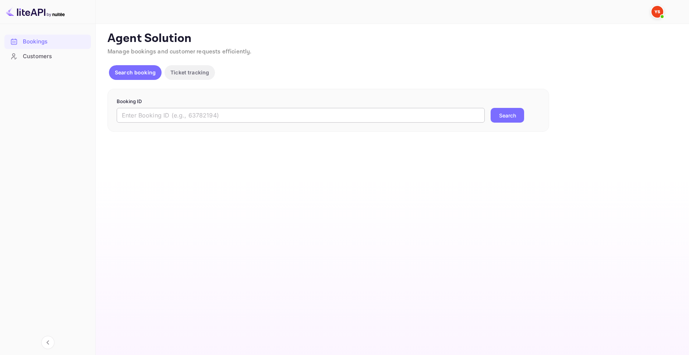  What do you see at coordinates (189, 72) in the screenshot?
I see `p: Ticket tracking` at bounding box center [189, 72].